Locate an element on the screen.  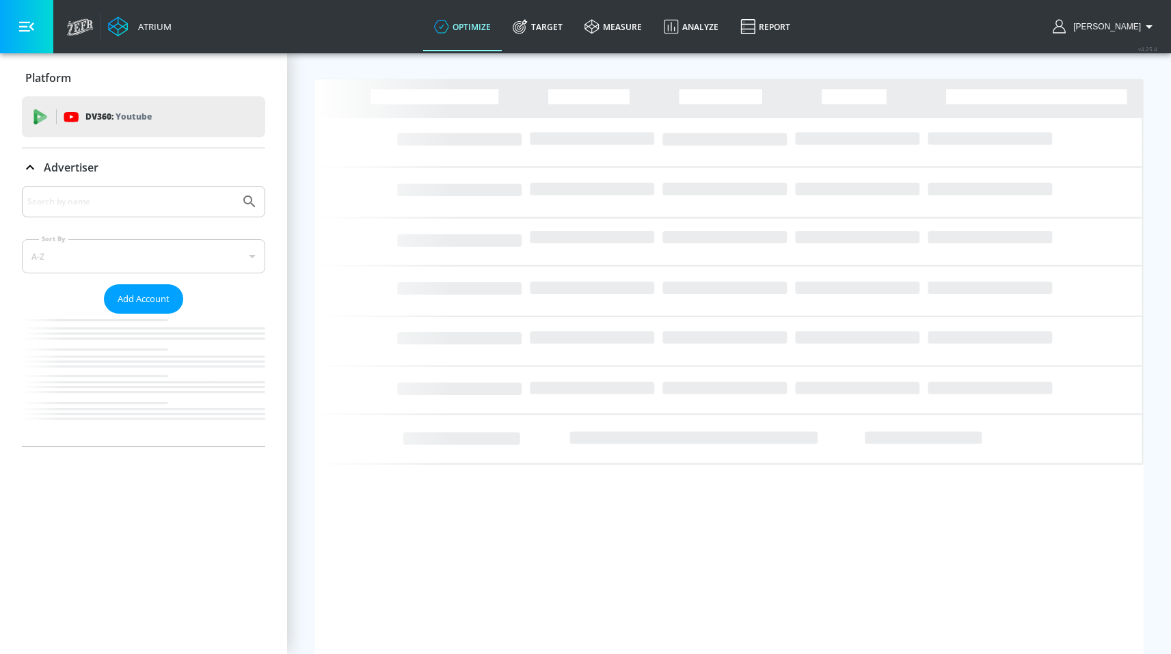
span: v 4.25.4 is located at coordinates (1147, 49).